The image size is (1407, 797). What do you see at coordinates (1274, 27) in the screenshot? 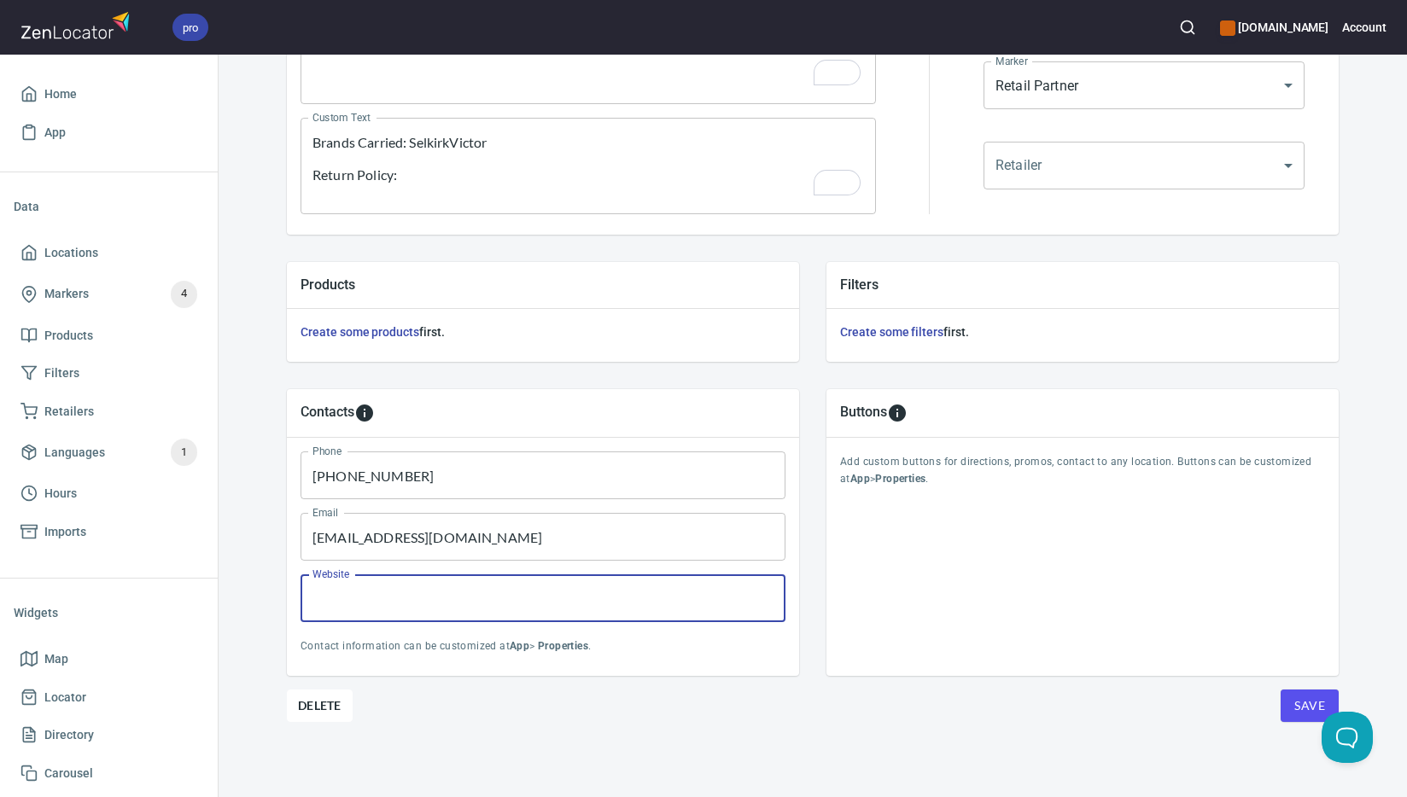
I see `div: Manage your apps` at bounding box center [1274, 27].